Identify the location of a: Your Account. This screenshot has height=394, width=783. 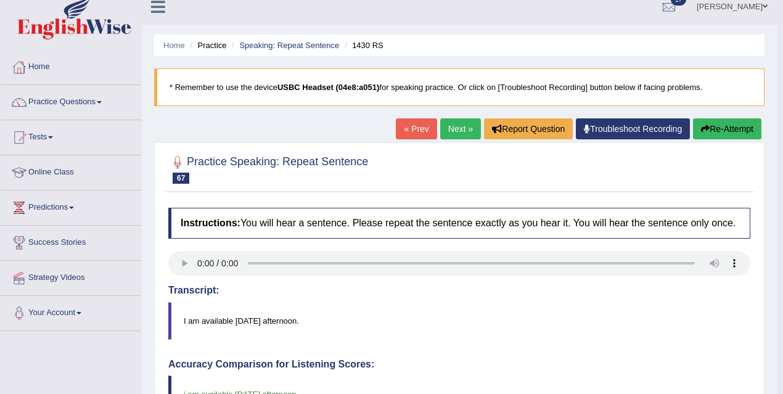
(71, 311).